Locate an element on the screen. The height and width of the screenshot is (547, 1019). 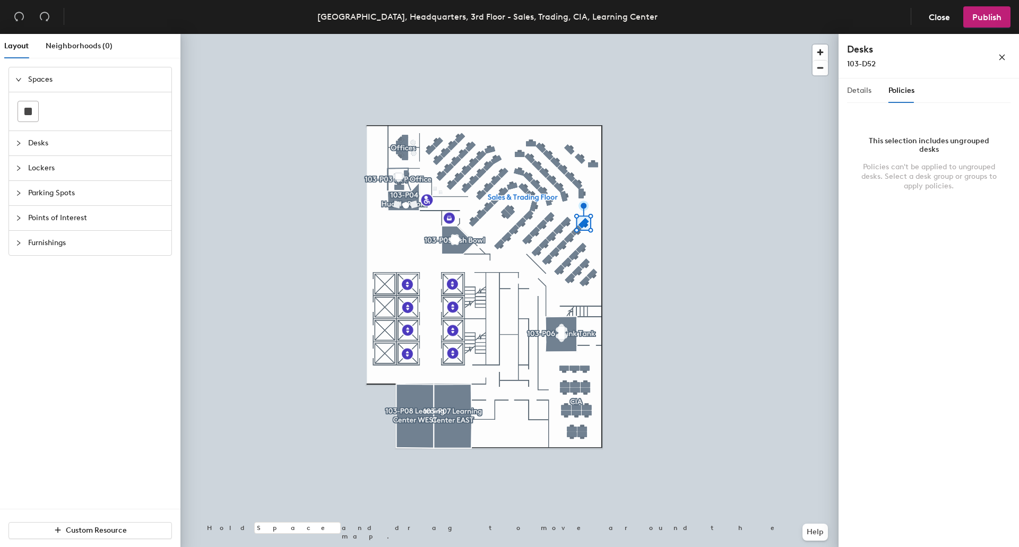
button: Publish is located at coordinates (987, 17).